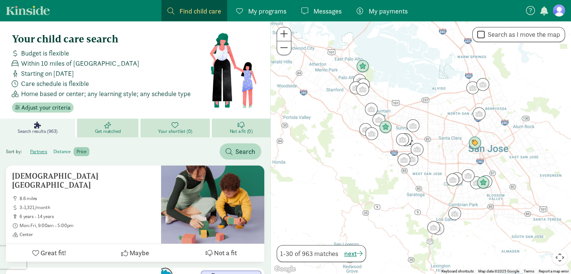  I want to click on span: 8.6 miles, so click(87, 199).